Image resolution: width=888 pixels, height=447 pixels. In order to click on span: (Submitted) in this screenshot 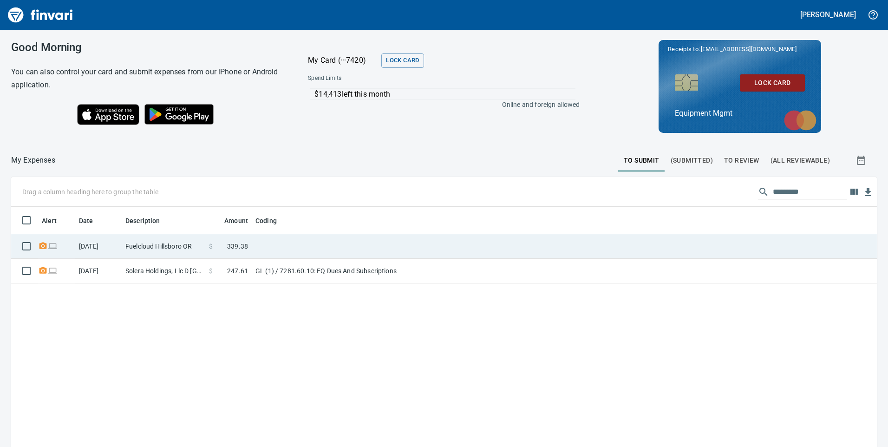, I will do `click(691, 160)`.